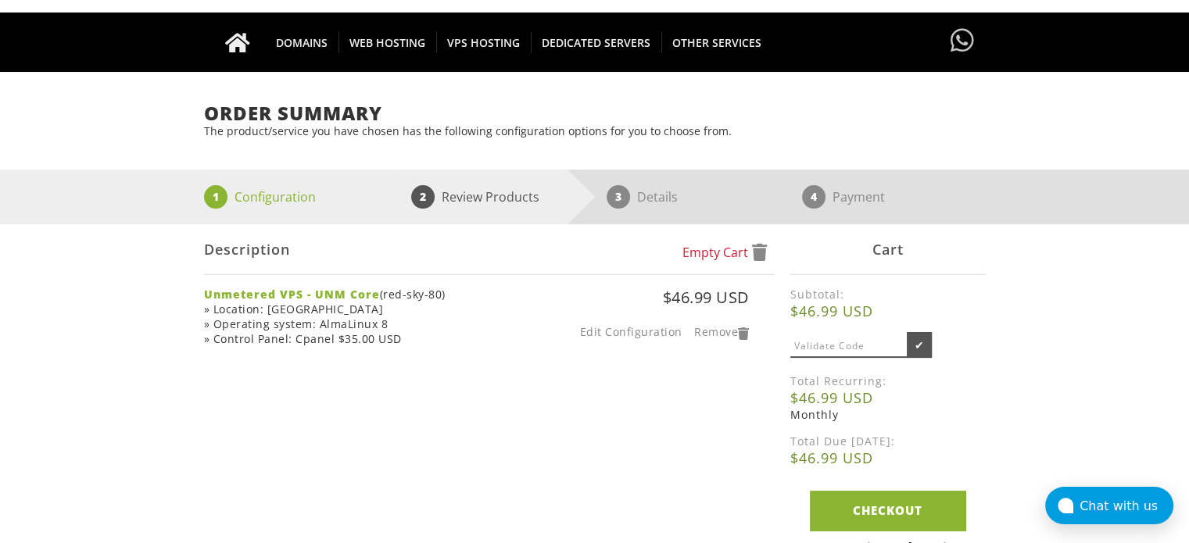 This screenshot has height=543, width=1189. Describe the element at coordinates (814, 197) in the screenshot. I see `span: 4` at that location.